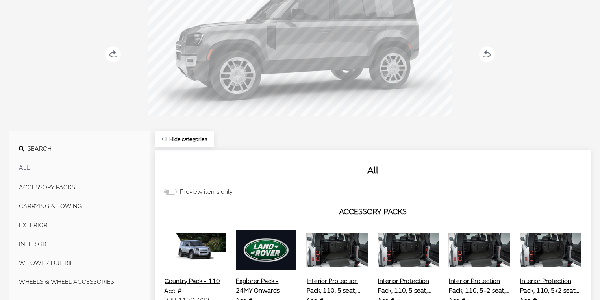  Describe the element at coordinates (80, 206) in the screenshot. I see `button: CARRYING & TOWING` at that location.